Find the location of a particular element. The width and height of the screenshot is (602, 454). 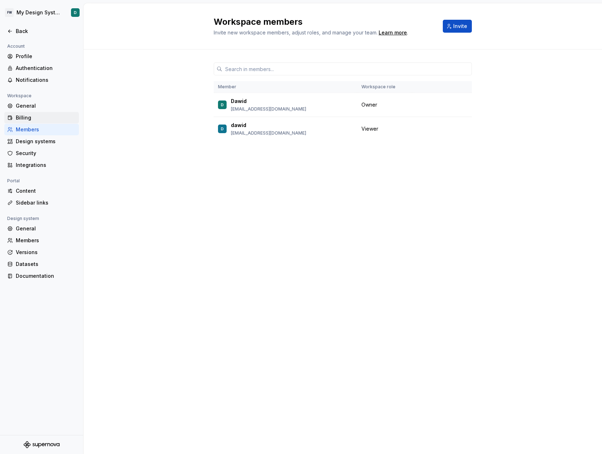

a: Notifications is located at coordinates (42, 80).